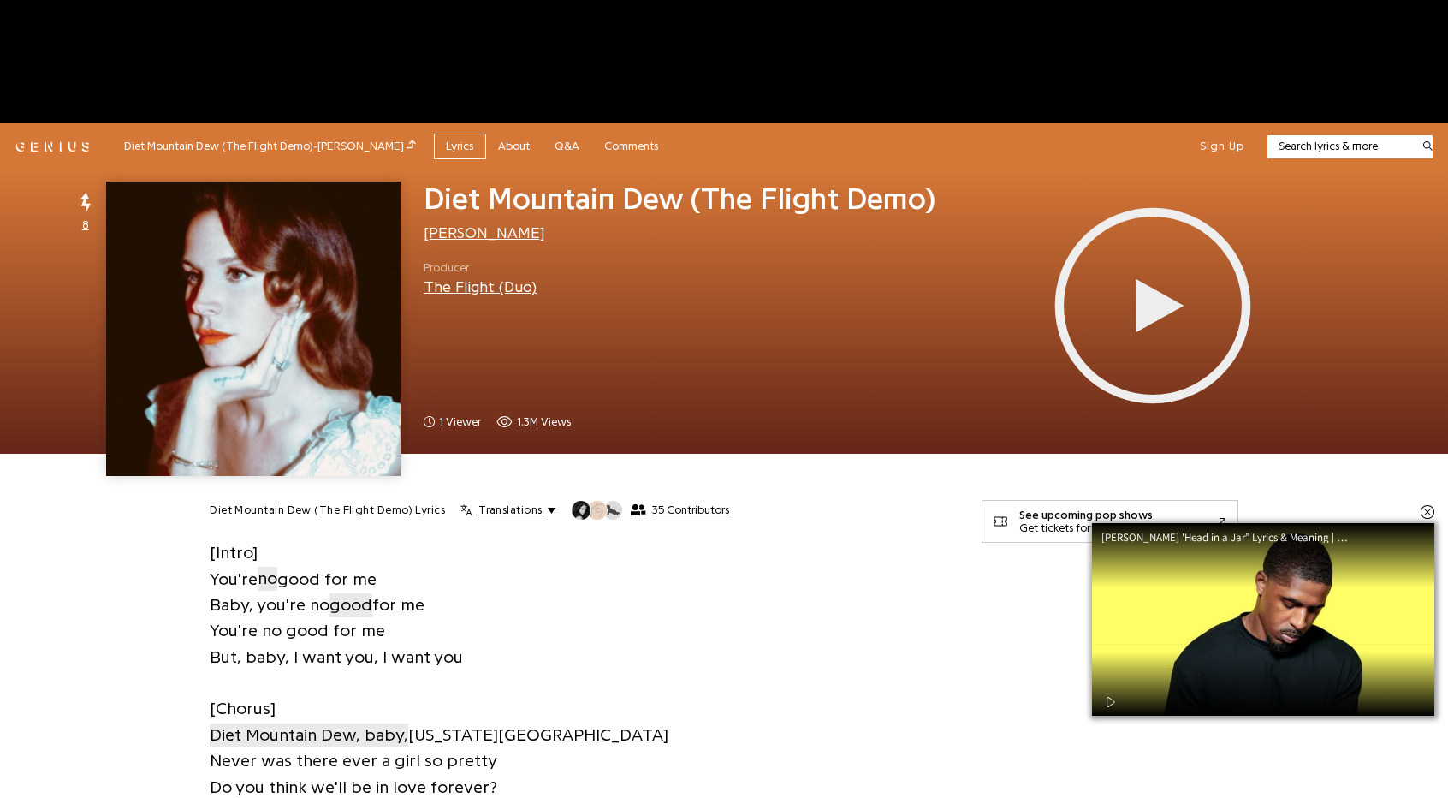  I want to click on a: Comments, so click(632, 146).